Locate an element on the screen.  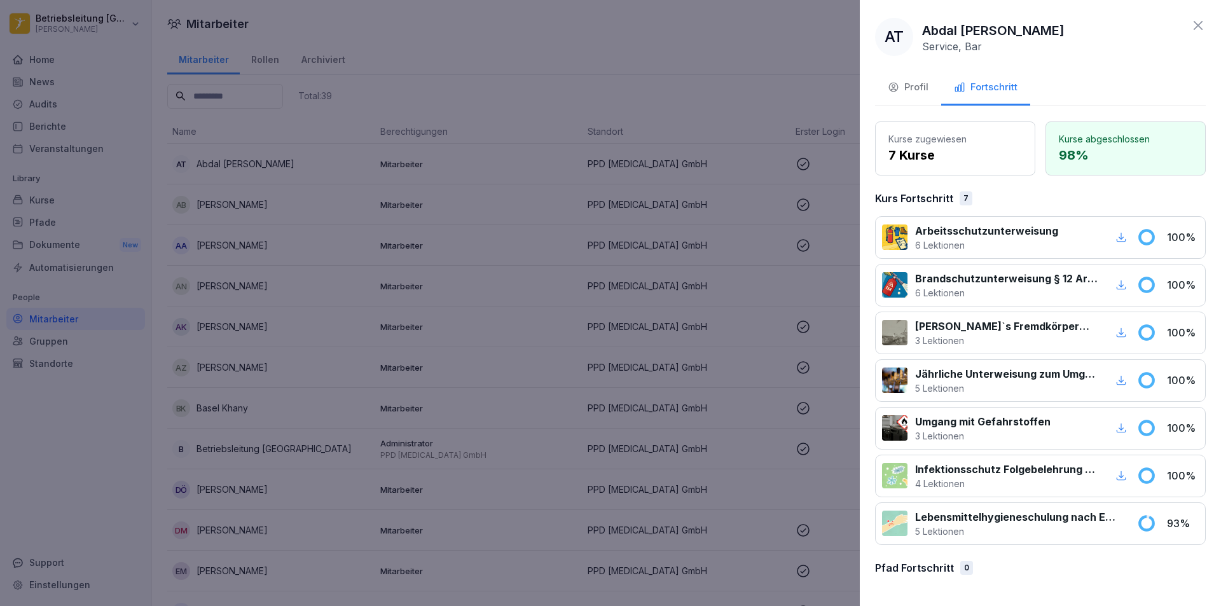
p: 98 % is located at coordinates (1126, 155).